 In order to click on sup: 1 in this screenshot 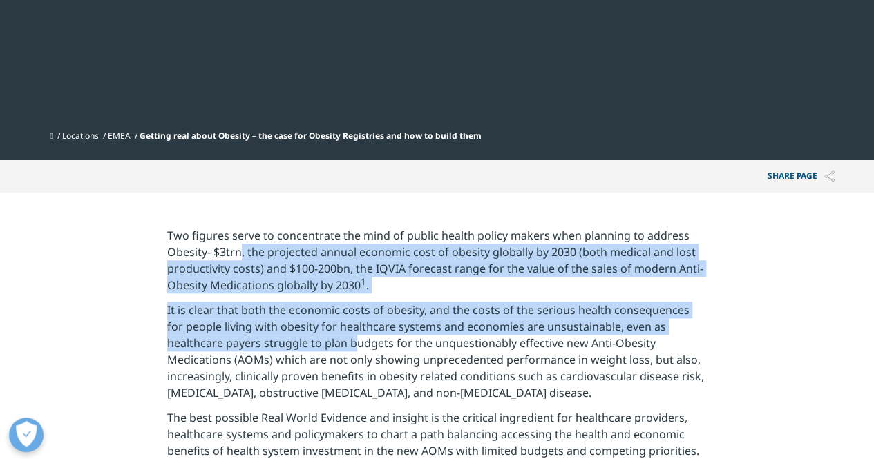, I will do `click(363, 282)`.